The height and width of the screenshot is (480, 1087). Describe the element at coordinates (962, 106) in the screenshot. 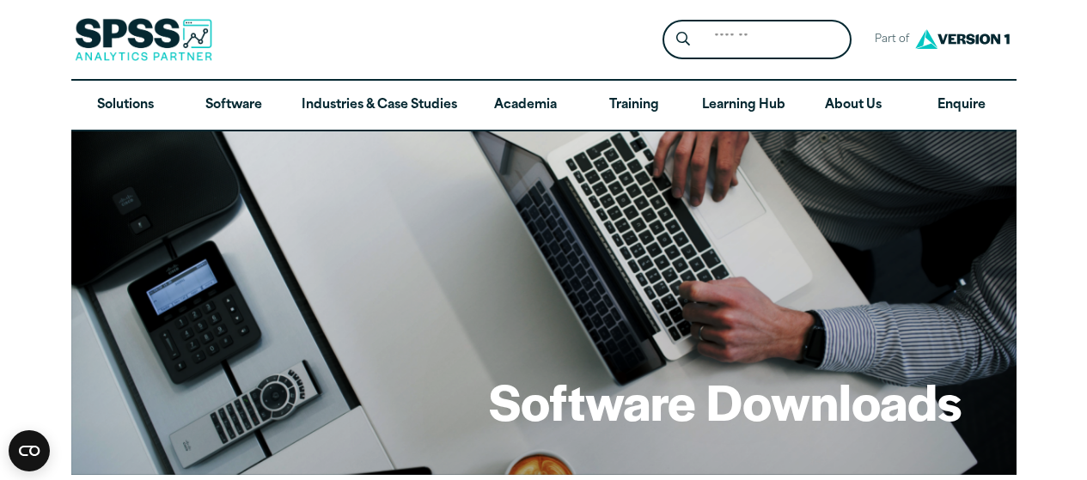

I see `a: Enquire` at that location.